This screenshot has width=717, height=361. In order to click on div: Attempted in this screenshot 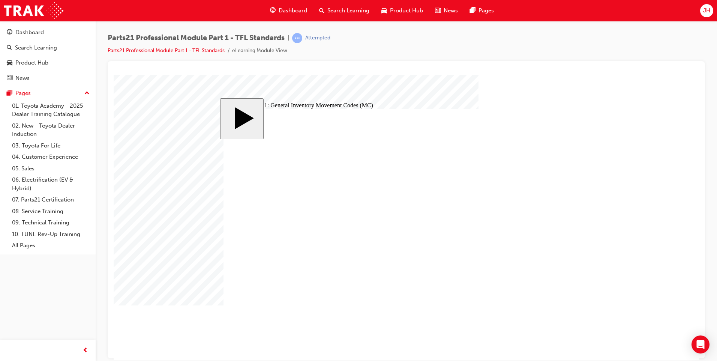, I will do `click(318, 38)`.